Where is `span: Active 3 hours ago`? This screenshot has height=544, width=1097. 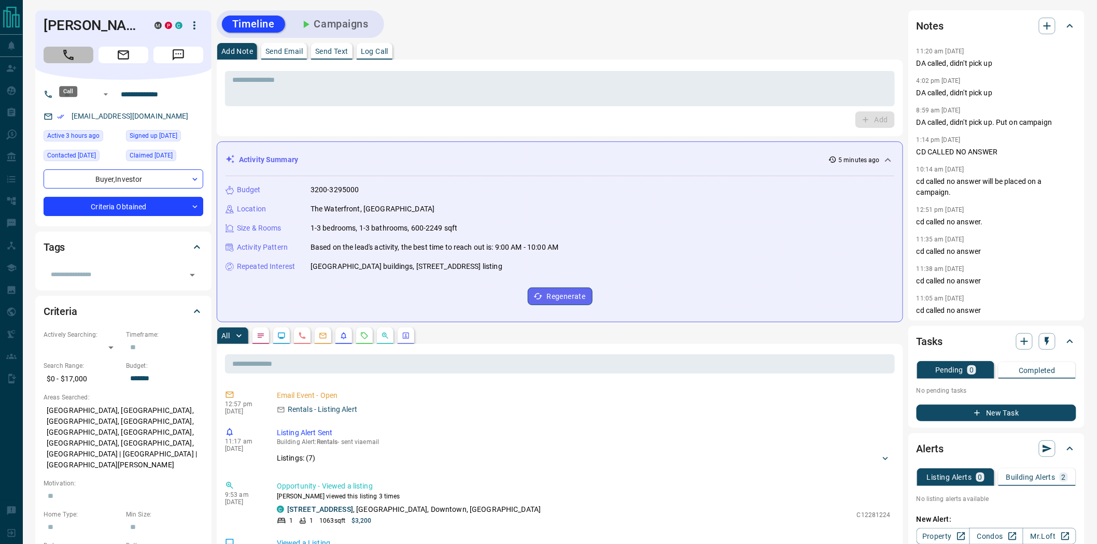 span: Active 3 hours ago is located at coordinates (73, 136).